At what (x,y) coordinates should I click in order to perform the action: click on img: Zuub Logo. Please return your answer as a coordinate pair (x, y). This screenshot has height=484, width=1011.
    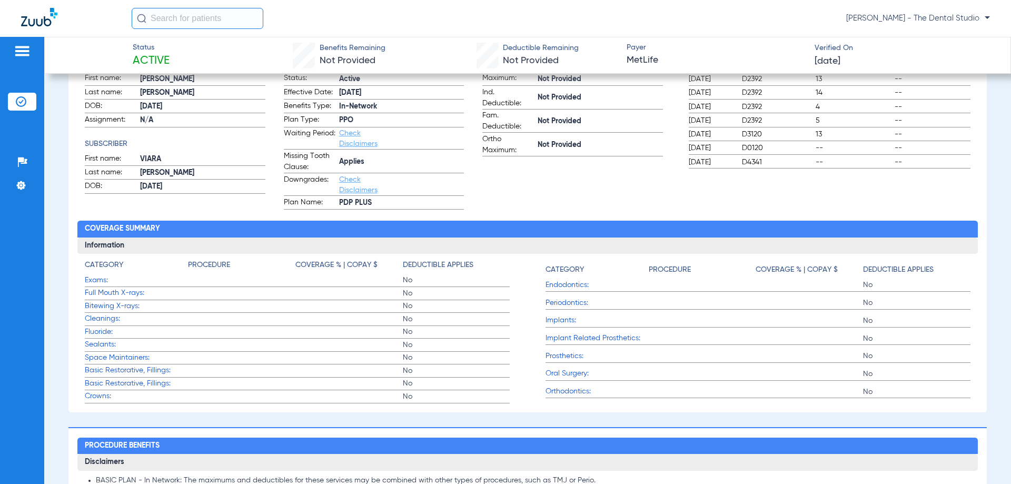
    Looking at the image, I should click on (39, 17).